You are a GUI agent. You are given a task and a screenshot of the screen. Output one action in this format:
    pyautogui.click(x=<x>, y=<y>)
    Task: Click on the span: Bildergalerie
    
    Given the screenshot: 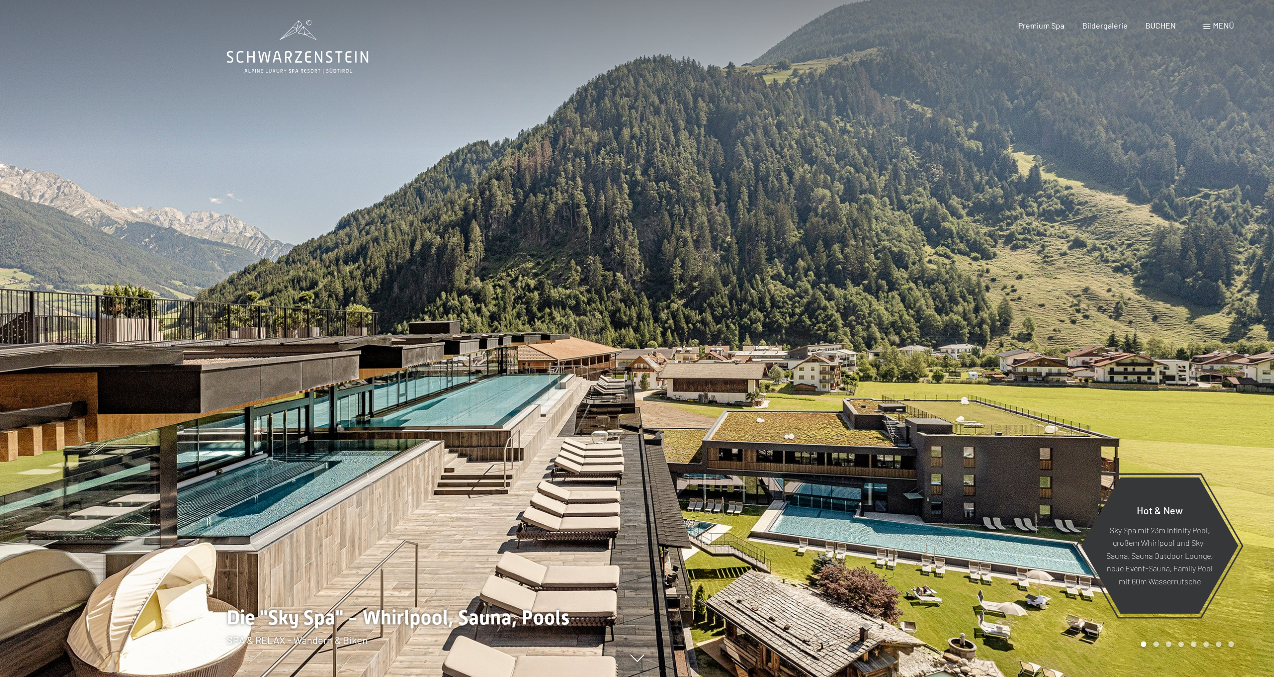 What is the action you would take?
    pyautogui.click(x=1104, y=25)
    